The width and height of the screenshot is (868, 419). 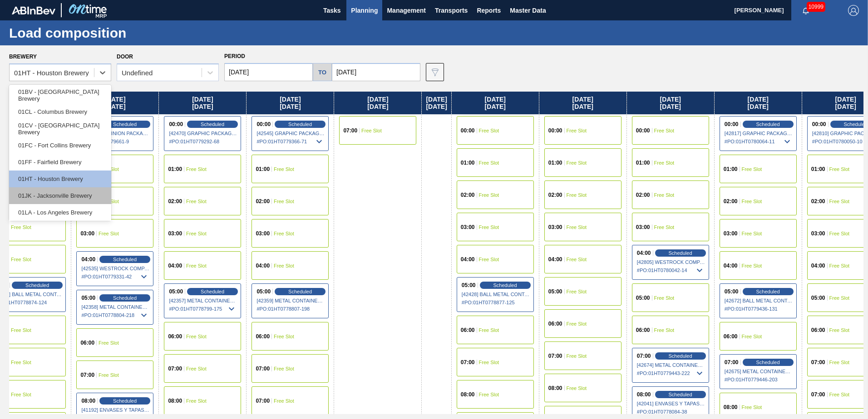 I want to click on label: Brewery, so click(x=23, y=57).